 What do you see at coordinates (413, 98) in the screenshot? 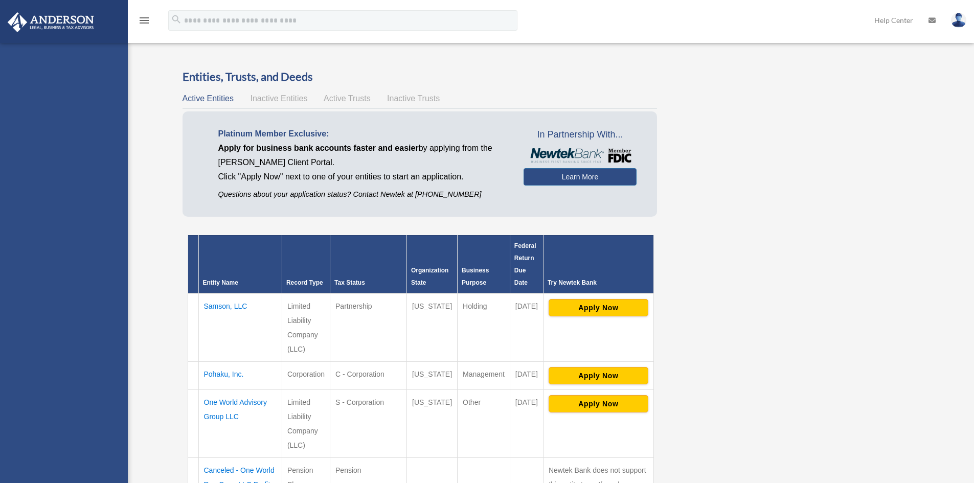
I see `span: Inactive Trusts` at bounding box center [413, 98].